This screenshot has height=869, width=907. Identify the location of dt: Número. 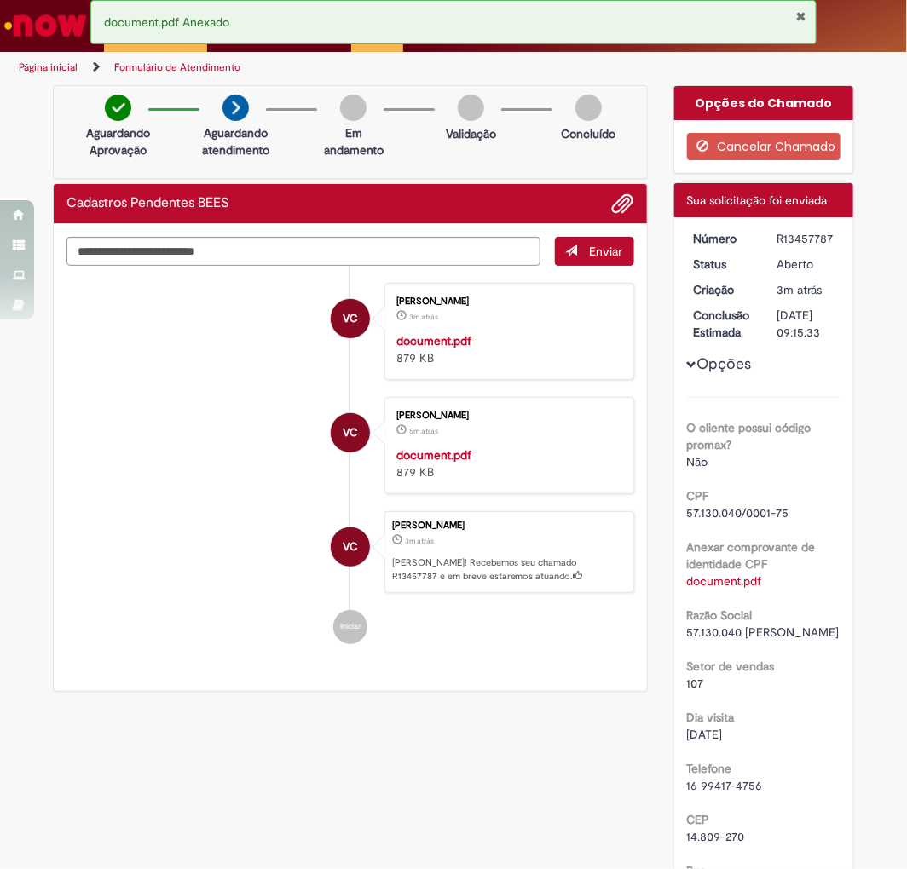
(723, 239).